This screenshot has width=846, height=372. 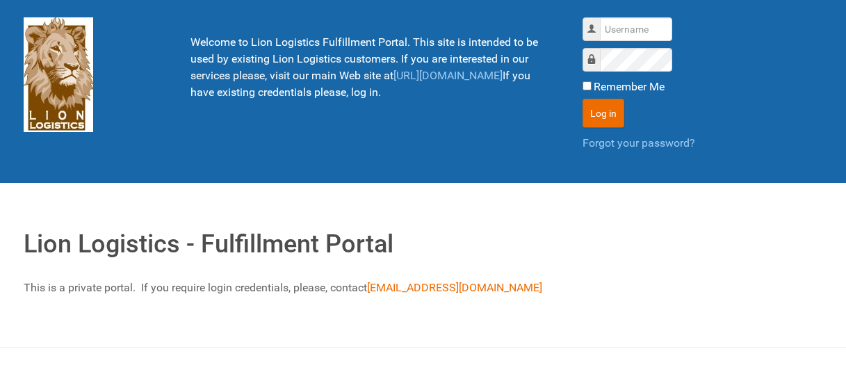 I want to click on img: Lion Logistics, so click(x=58, y=74).